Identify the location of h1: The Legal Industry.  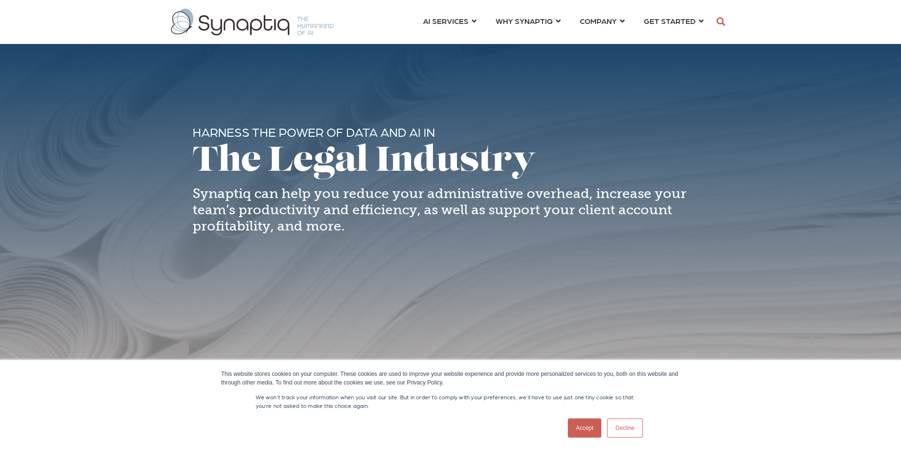
(451, 162).